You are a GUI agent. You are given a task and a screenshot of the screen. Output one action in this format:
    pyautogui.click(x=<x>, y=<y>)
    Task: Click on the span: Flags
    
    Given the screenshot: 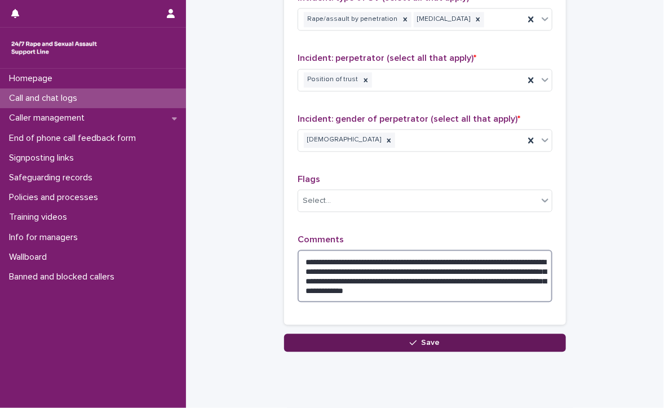 What is the action you would take?
    pyautogui.click(x=309, y=179)
    